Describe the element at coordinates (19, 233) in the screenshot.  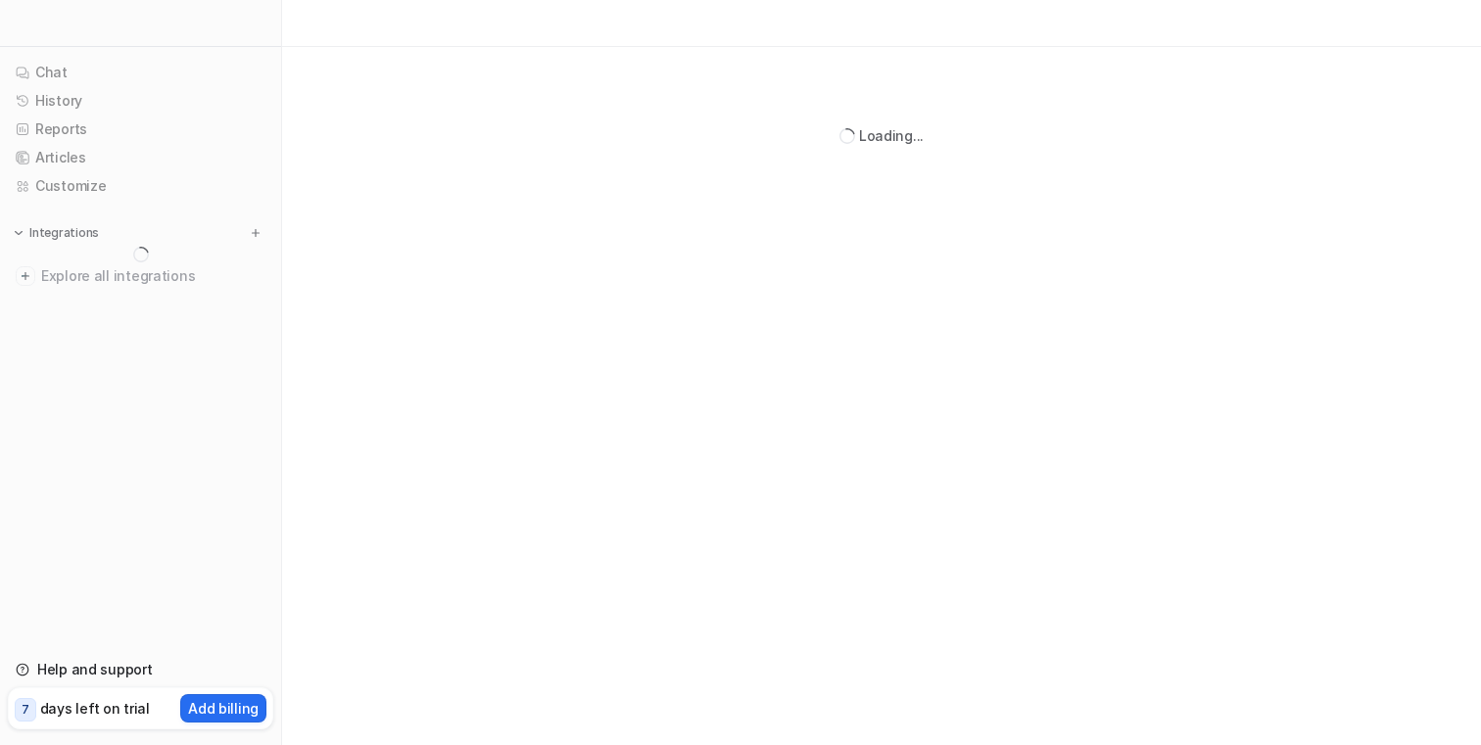
I see `img: expand menu` at that location.